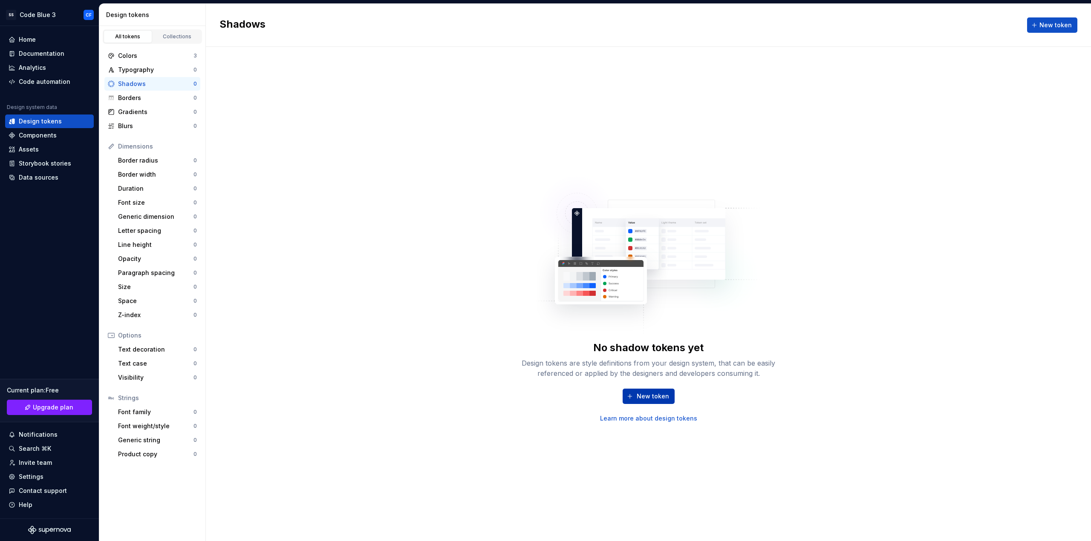 The height and width of the screenshot is (541, 1091). What do you see at coordinates (653, 397) in the screenshot?
I see `span: New token` at bounding box center [653, 397].